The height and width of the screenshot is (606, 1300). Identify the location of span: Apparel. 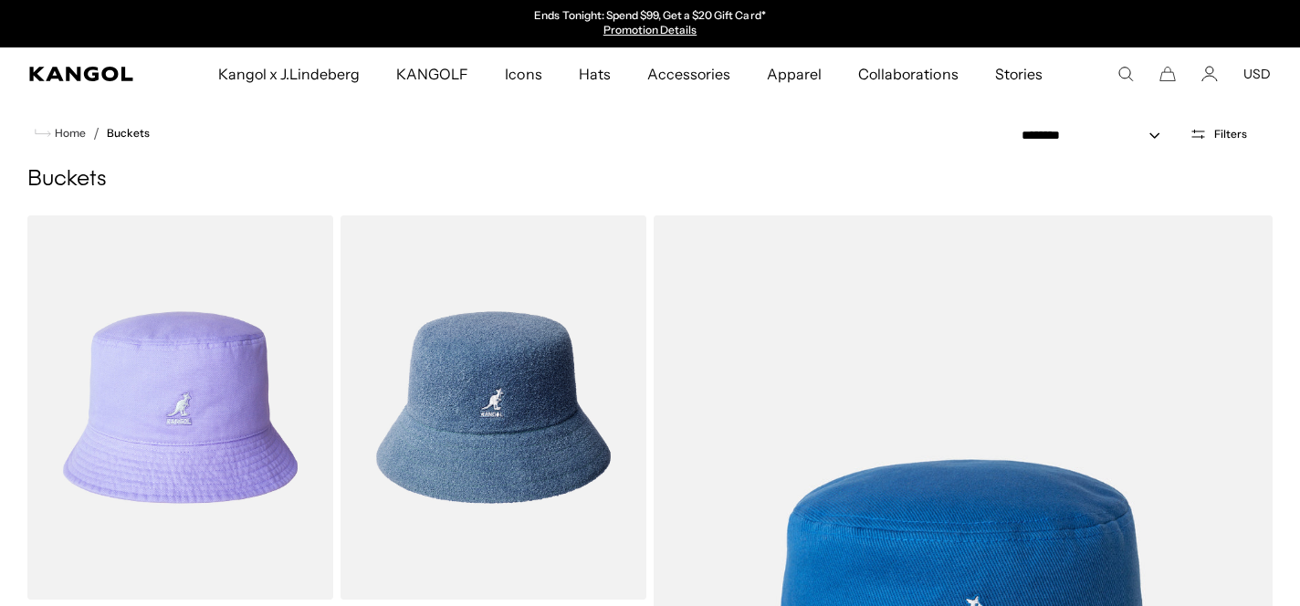
(794, 74).